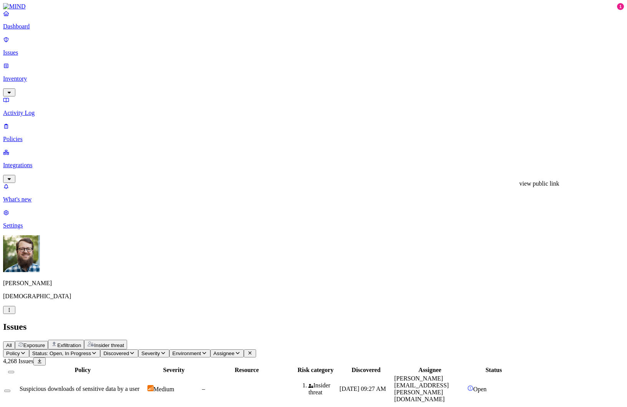 This screenshot has height=407, width=627. What do you see at coordinates (150, 388) in the screenshot?
I see `img: severity-medium` at bounding box center [150, 388].